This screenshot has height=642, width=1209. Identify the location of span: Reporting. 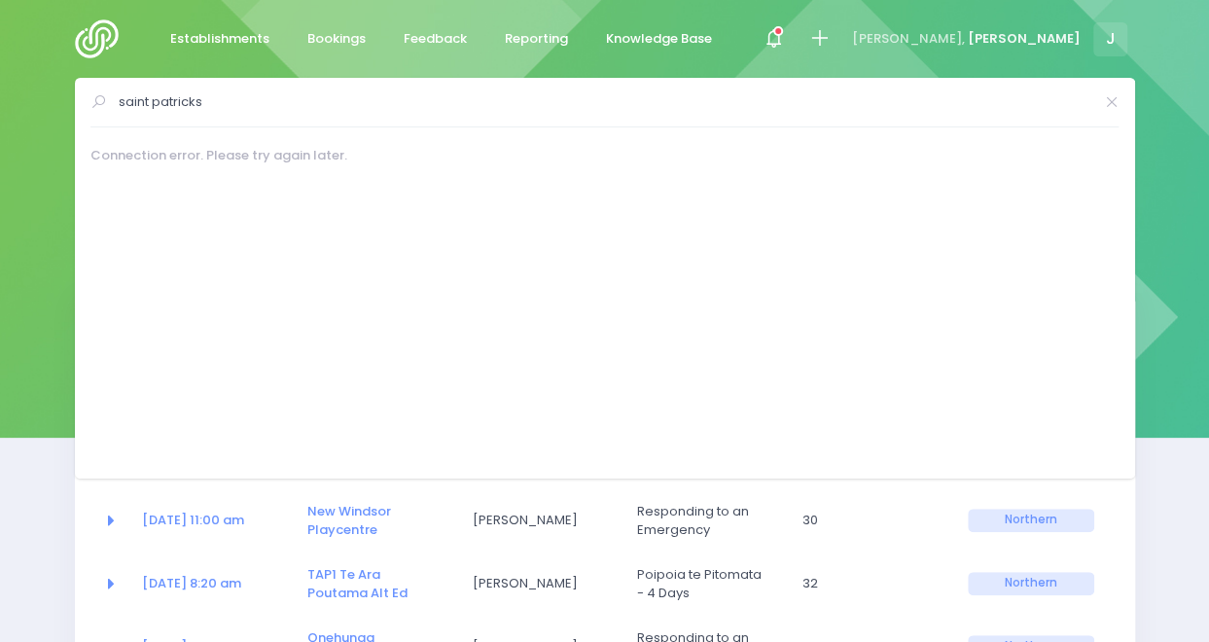
(536, 39).